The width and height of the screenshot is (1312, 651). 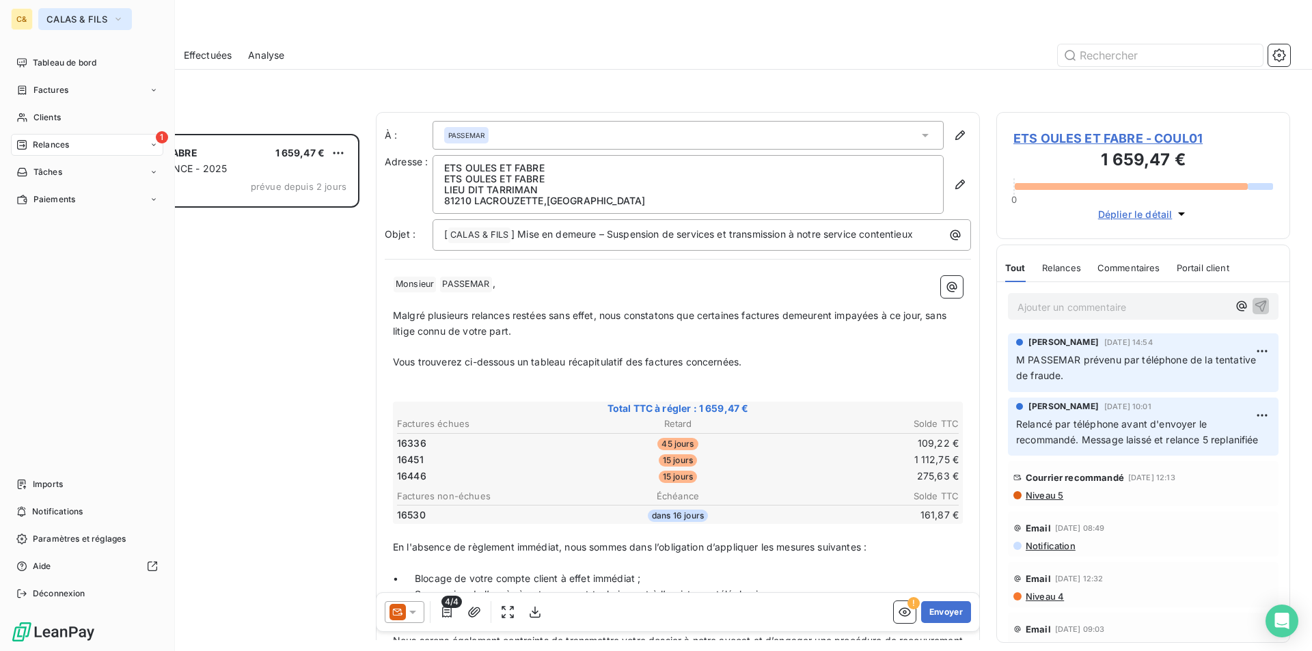 I want to click on label: À :, so click(x=409, y=135).